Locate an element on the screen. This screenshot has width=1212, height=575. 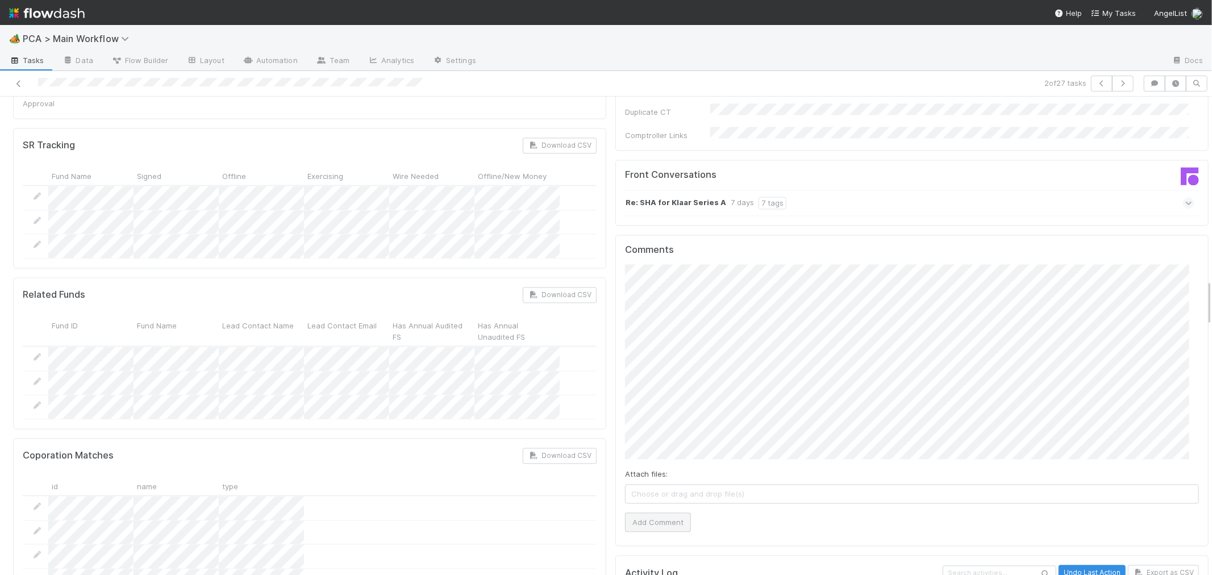
div: name is located at coordinates (176, 486).